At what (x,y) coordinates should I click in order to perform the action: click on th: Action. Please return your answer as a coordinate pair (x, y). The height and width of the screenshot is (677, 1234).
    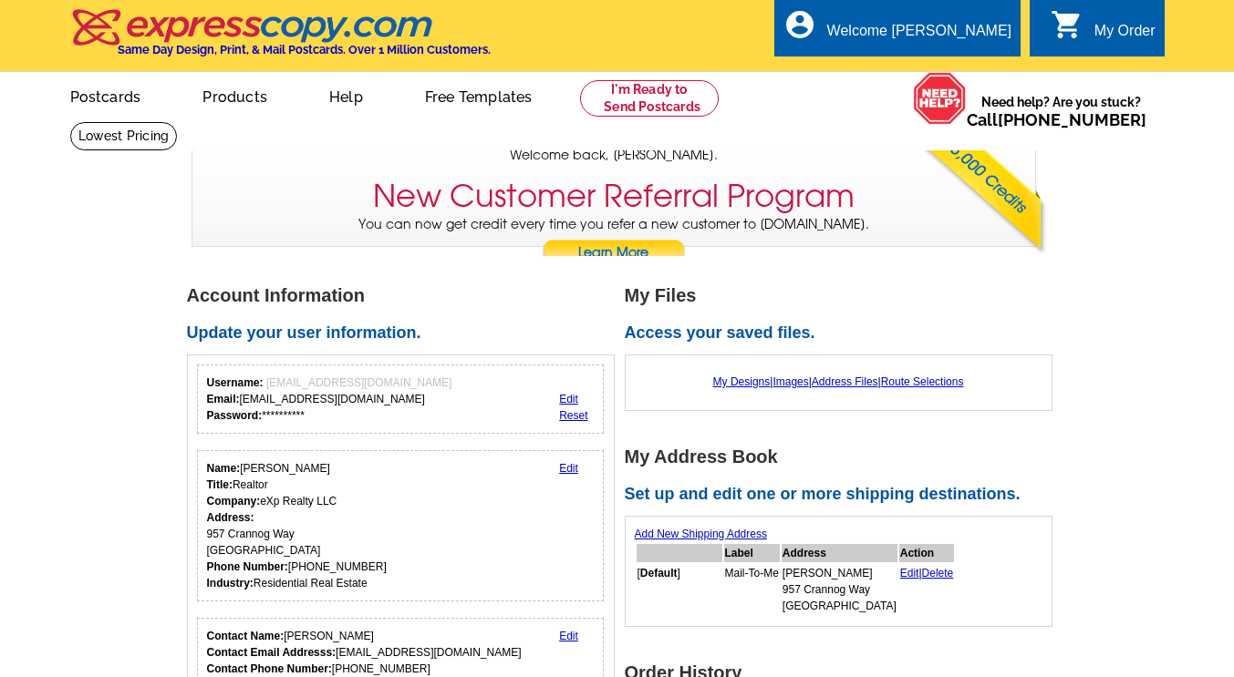
    Looking at the image, I should click on (926, 553).